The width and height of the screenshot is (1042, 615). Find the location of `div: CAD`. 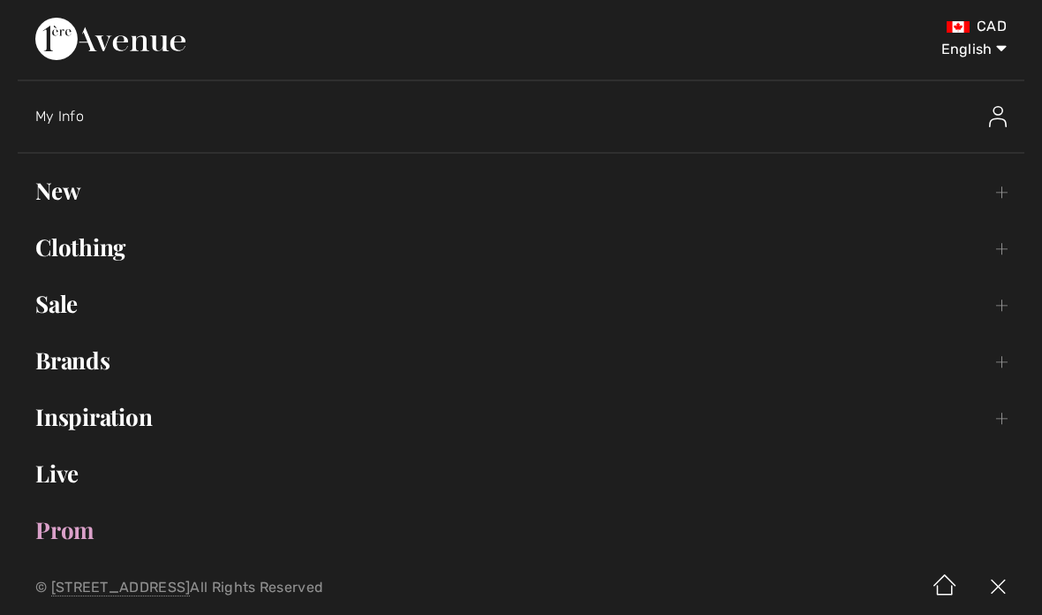

div: CAD is located at coordinates (810, 26).